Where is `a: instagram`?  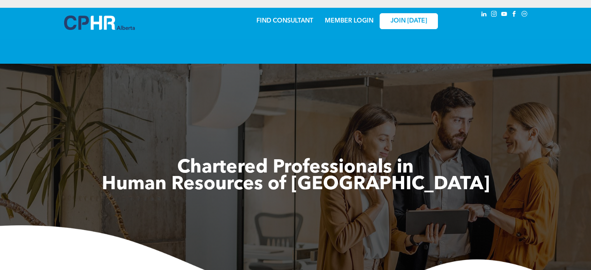 a: instagram is located at coordinates (494, 15).